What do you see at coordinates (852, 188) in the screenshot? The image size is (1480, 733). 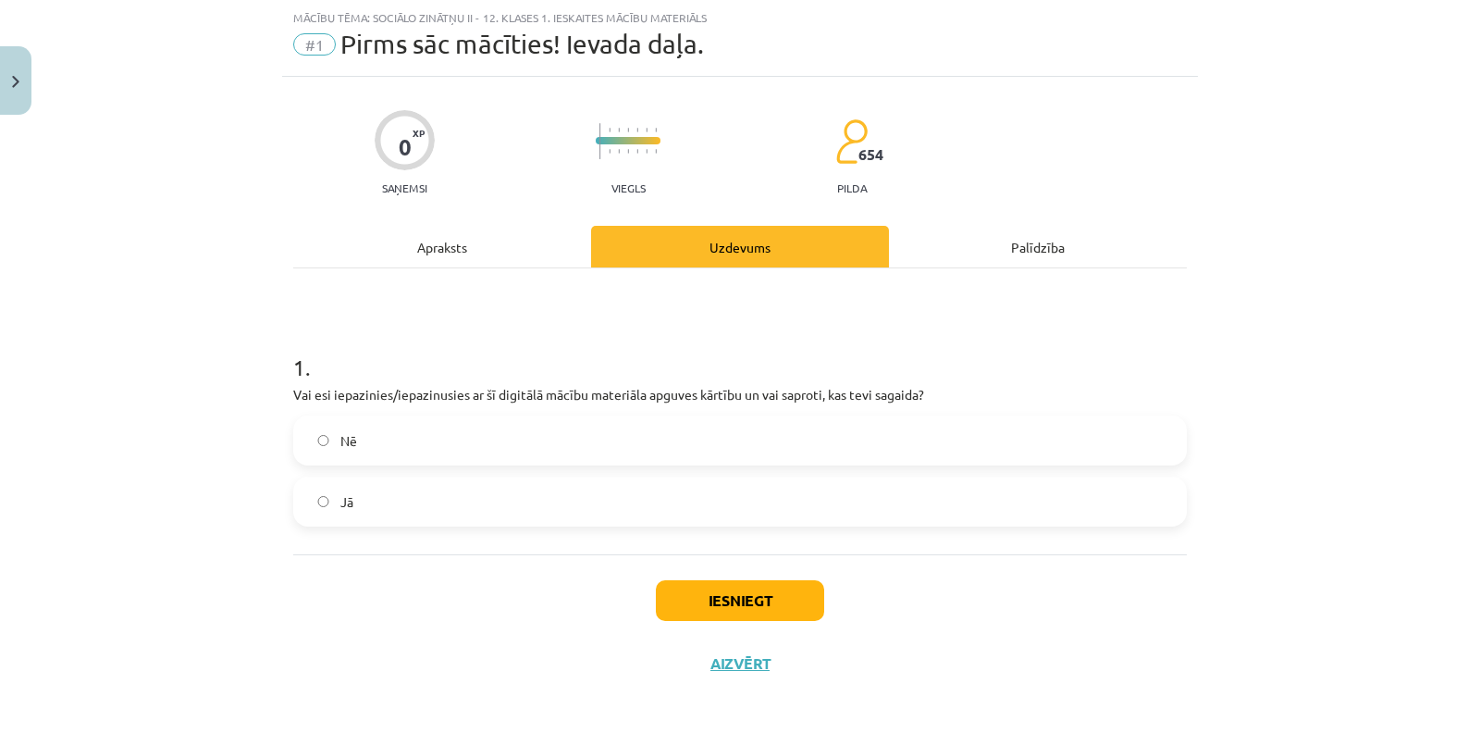 I see `p: pilda` at bounding box center [852, 188].